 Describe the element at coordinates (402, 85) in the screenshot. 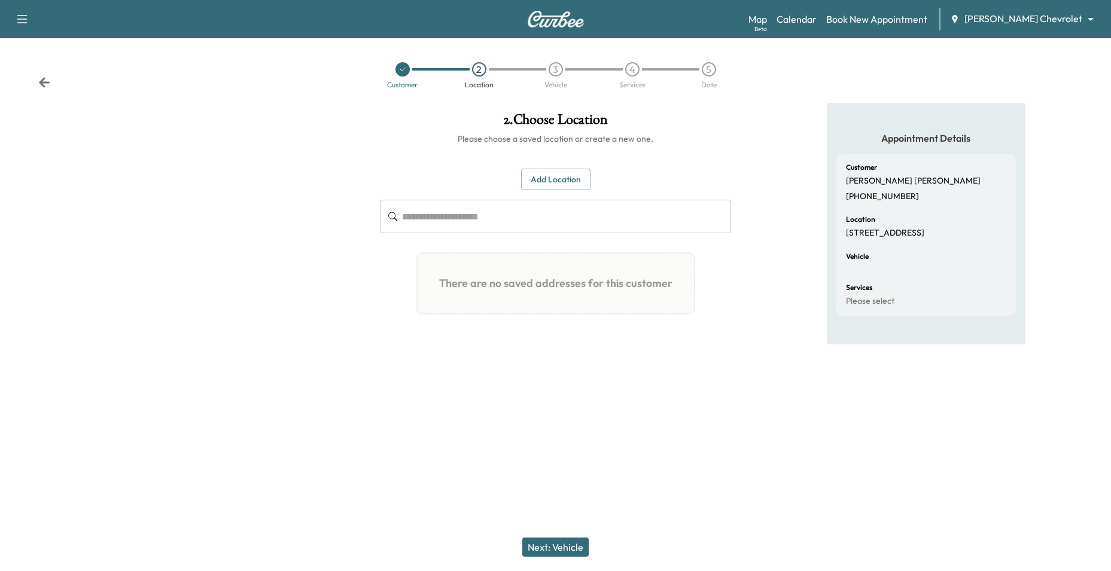

I see `div: Customer` at that location.